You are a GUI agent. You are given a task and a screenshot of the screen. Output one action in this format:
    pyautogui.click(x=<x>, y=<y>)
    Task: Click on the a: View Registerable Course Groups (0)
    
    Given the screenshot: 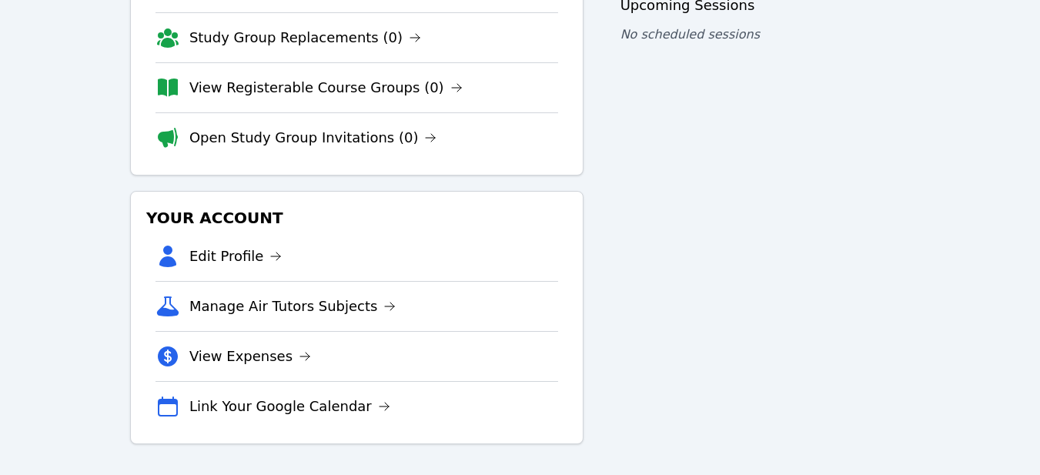 What is the action you would take?
    pyautogui.click(x=325, y=88)
    